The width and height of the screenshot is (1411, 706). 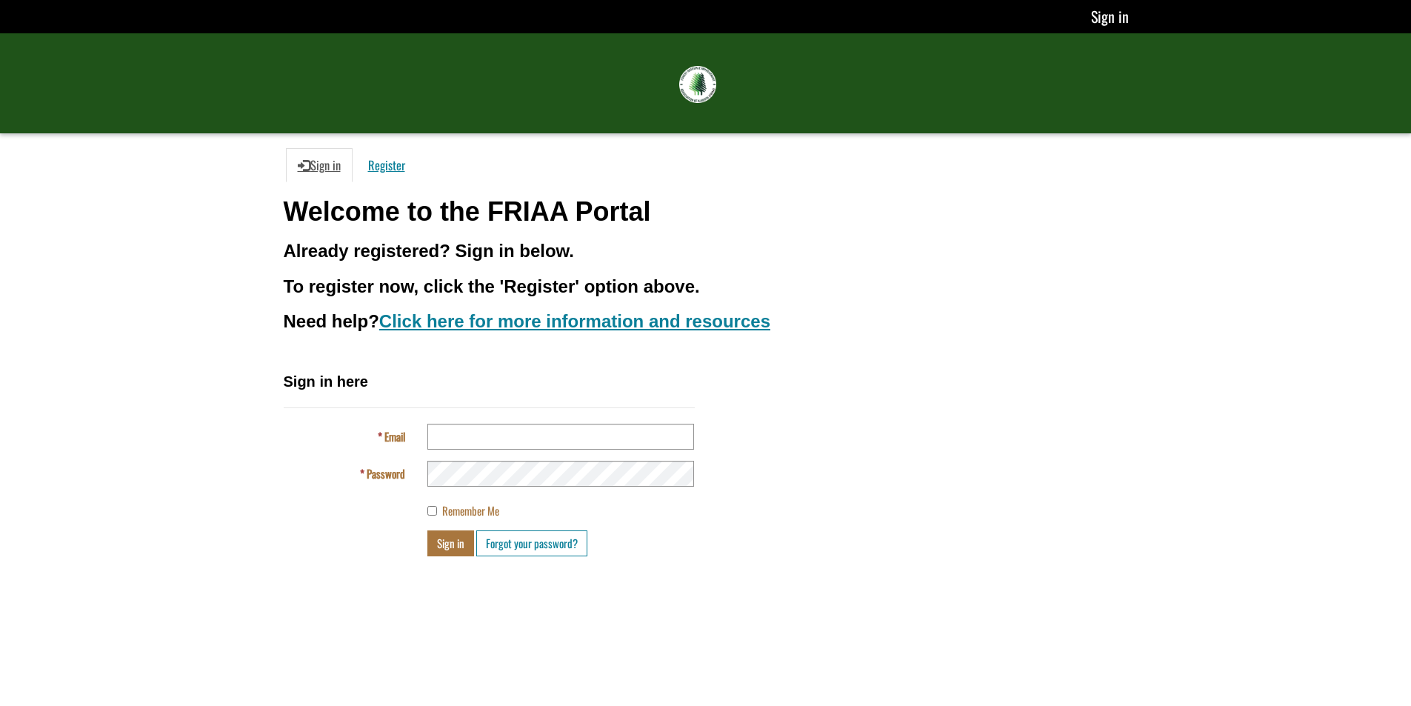 What do you see at coordinates (706, 212) in the screenshot?
I see `h1: Welcome to the FRIAA Portal` at bounding box center [706, 212].